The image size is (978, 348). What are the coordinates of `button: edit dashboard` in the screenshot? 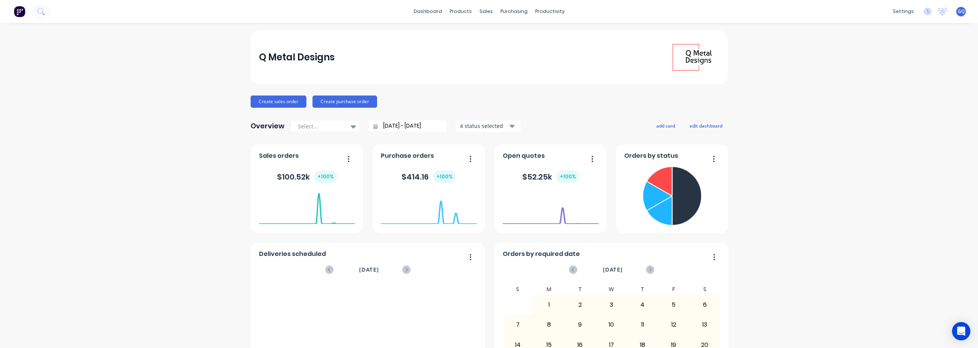 It's located at (706, 126).